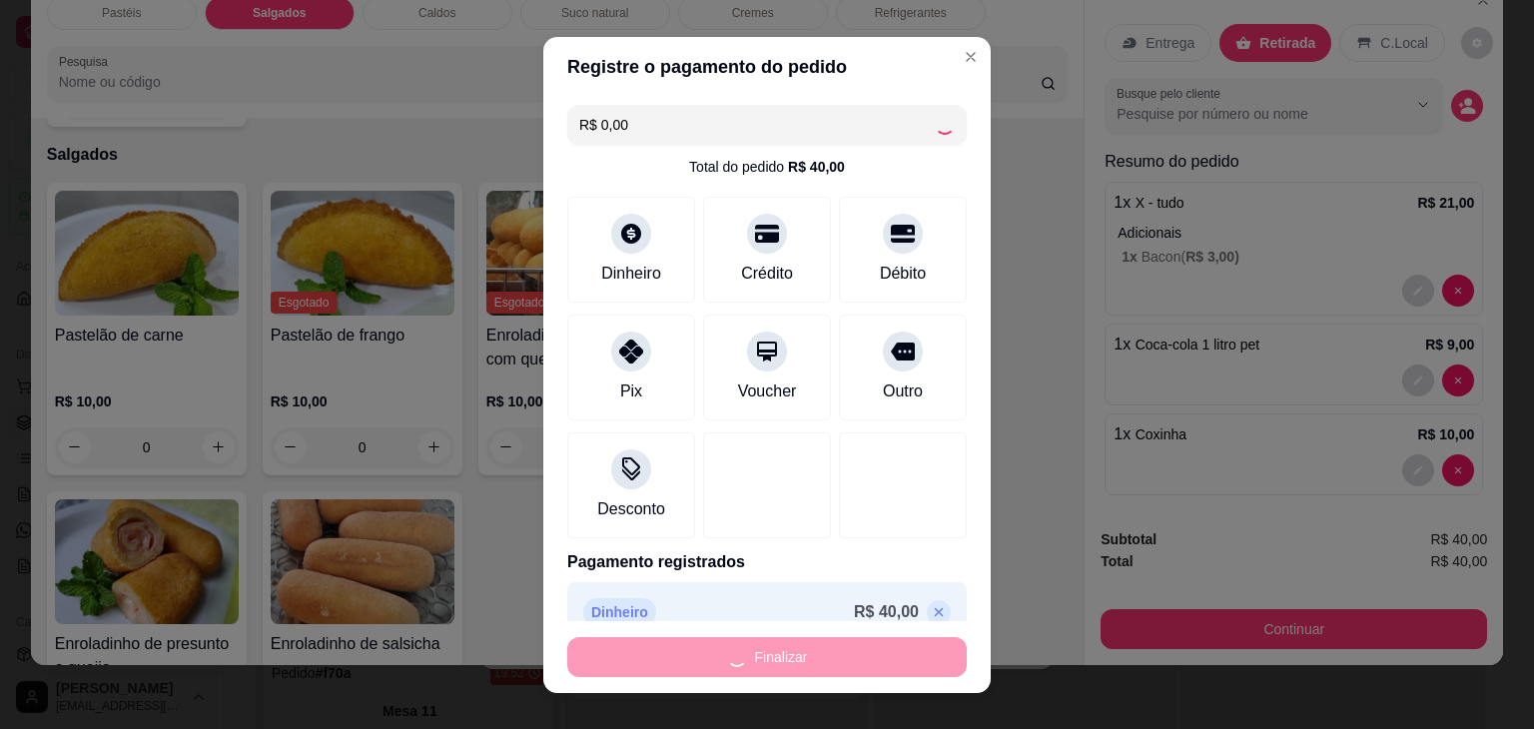 The height and width of the screenshot is (729, 1534). I want to click on p: R$ 40,00, so click(886, 612).